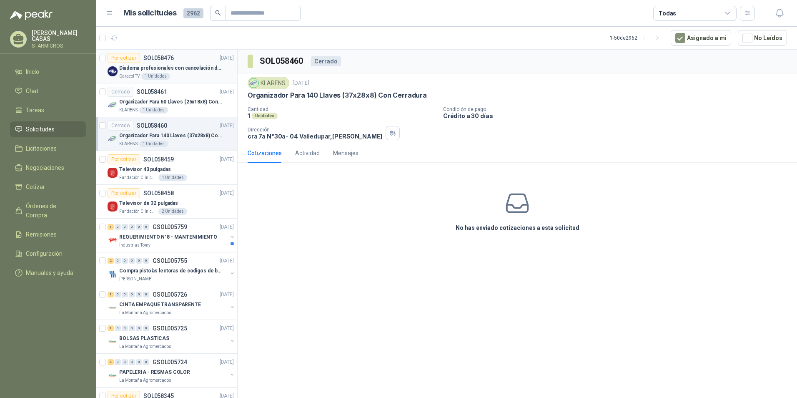 The height and width of the screenshot is (398, 797). Describe the element at coordinates (282, 61) in the screenshot. I see `h3: SOL058460` at that location.